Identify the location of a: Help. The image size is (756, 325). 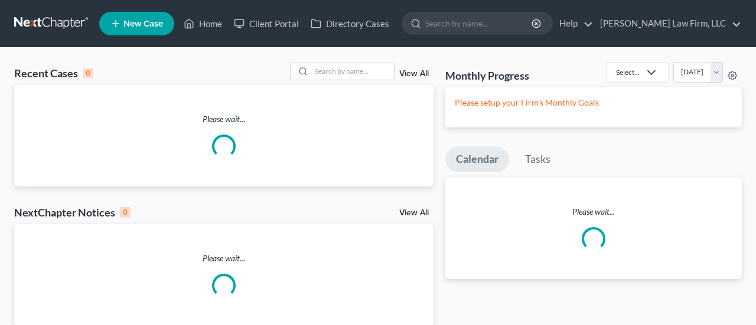
(573, 24).